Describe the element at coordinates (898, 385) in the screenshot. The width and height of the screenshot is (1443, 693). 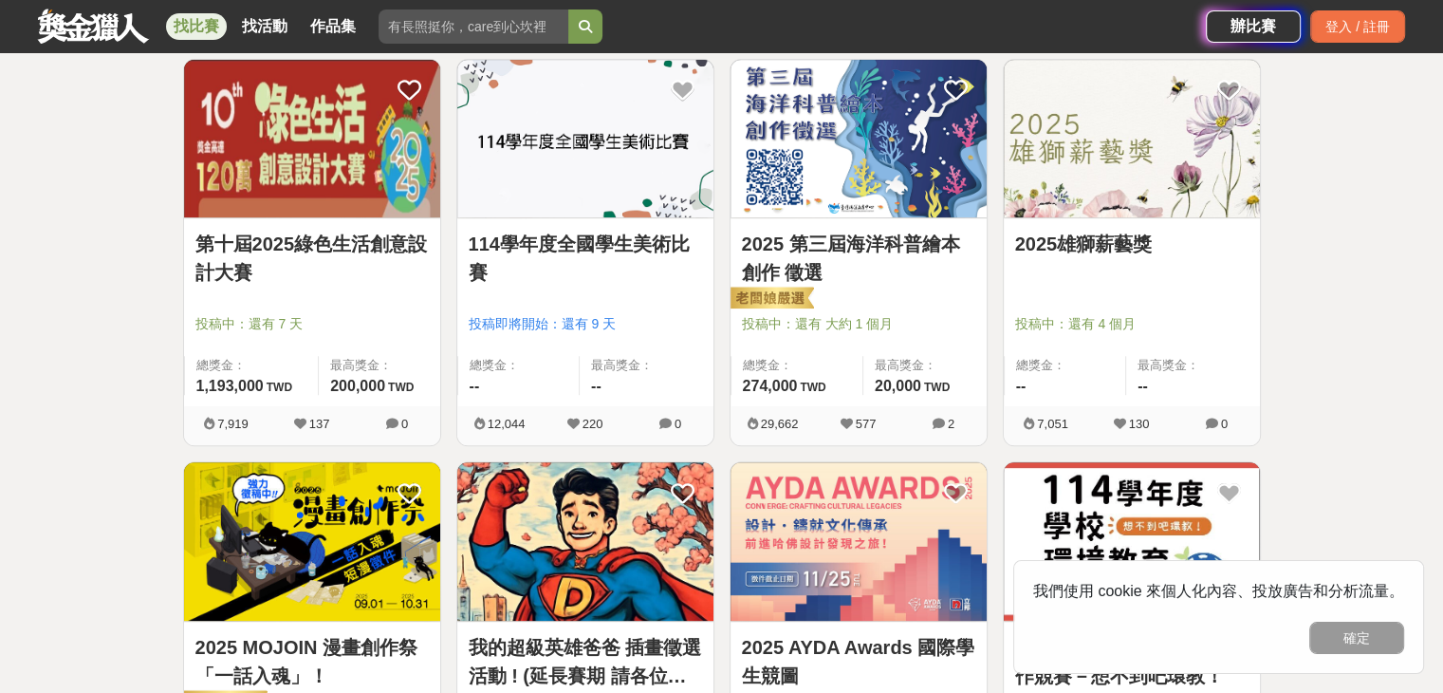
I see `span: 20,000` at that location.